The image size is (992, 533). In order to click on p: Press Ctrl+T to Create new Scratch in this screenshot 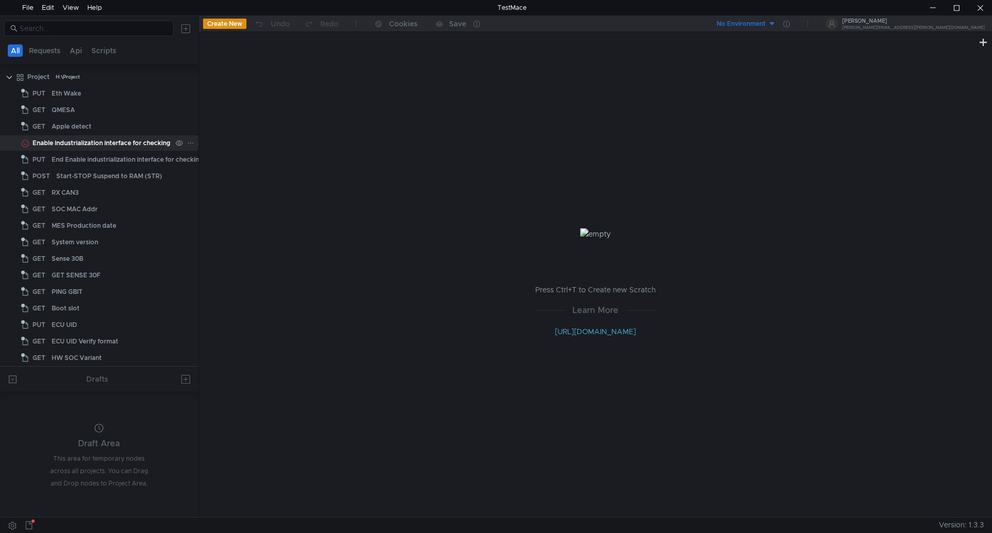, I will do `click(595, 290)`.